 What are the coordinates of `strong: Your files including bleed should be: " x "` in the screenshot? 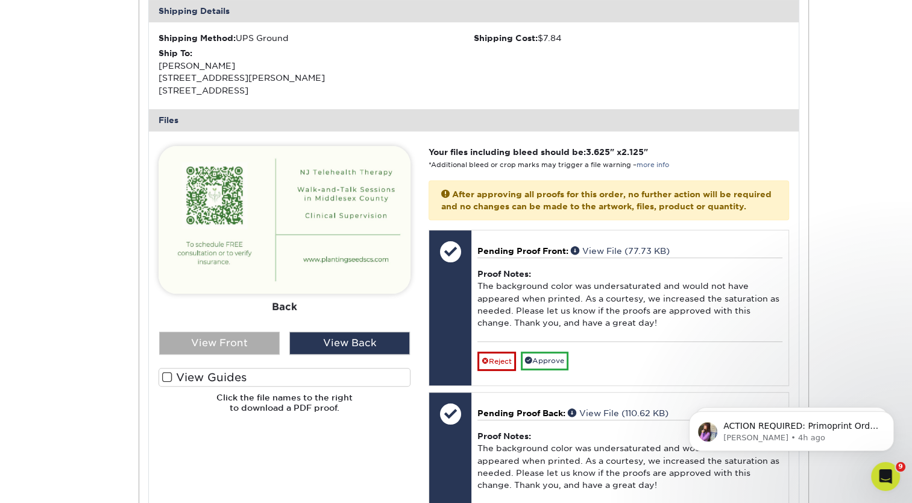 It's located at (538, 152).